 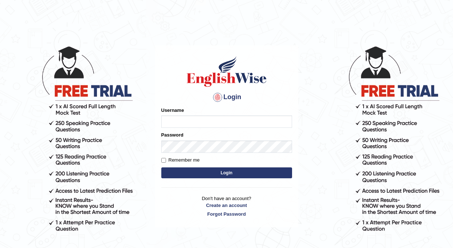 What do you see at coordinates (172, 110) in the screenshot?
I see `label: Username` at bounding box center [172, 110].